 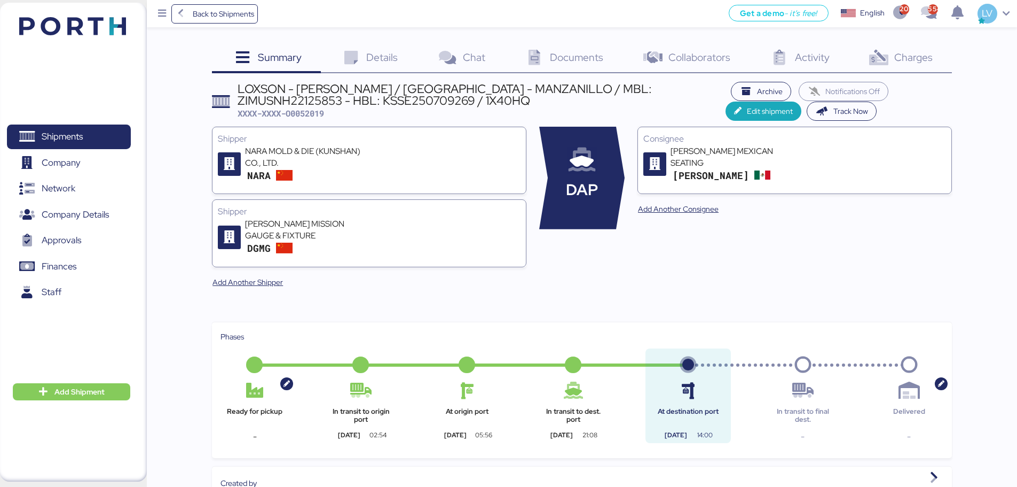 What do you see at coordinates (873, 13) in the screenshot?
I see `div: English` at bounding box center [873, 13].